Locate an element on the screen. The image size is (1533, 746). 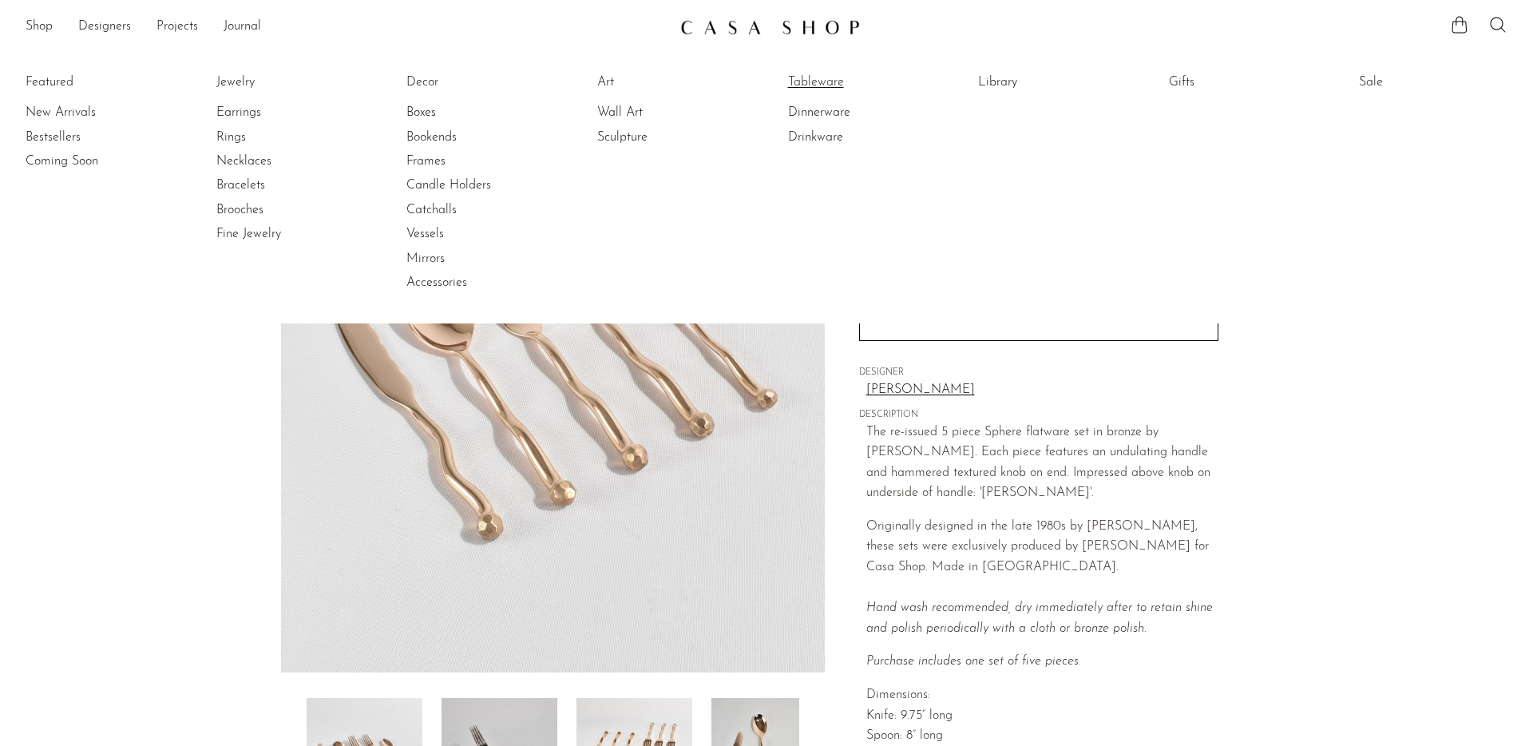
a: Bookends is located at coordinates (466, 137).